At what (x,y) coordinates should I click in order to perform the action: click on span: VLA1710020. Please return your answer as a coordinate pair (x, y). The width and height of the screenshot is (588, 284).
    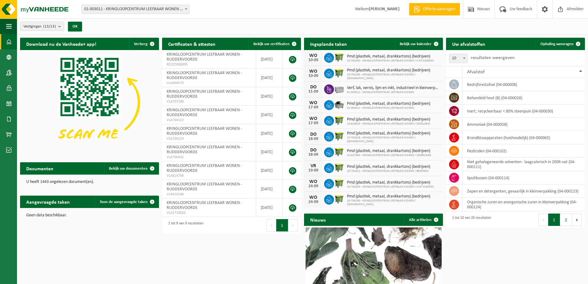
    Looking at the image, I should click on (209, 213).